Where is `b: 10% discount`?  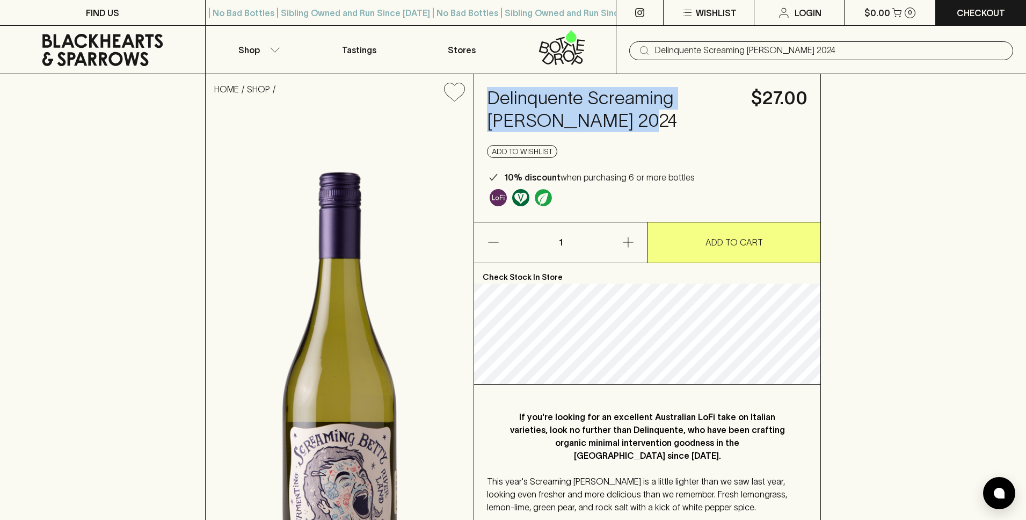
b: 10% discount is located at coordinates (532, 177).